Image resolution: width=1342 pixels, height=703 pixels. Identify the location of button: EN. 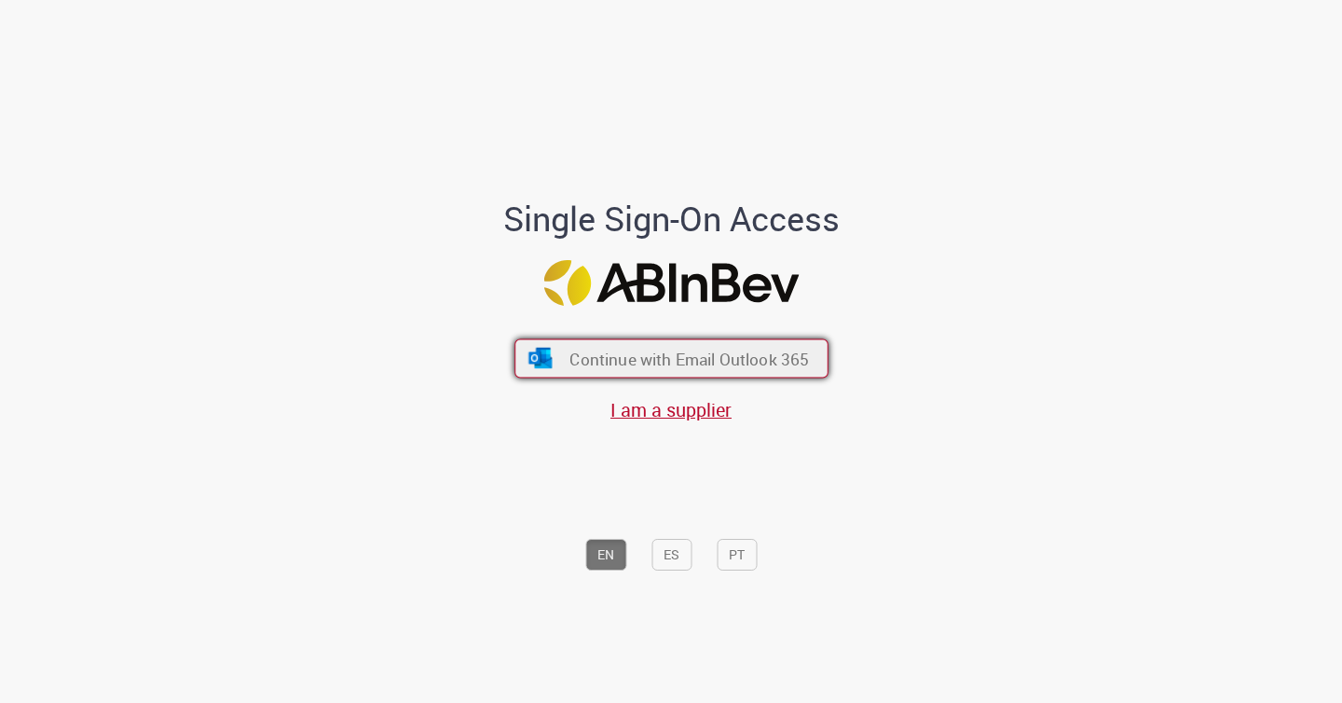
(606, 554).